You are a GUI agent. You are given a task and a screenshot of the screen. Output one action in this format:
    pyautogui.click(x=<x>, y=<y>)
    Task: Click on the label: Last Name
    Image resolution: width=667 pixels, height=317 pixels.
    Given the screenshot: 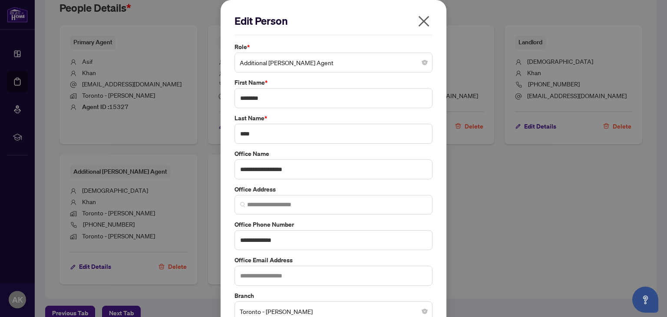 What is the action you would take?
    pyautogui.click(x=334, y=118)
    